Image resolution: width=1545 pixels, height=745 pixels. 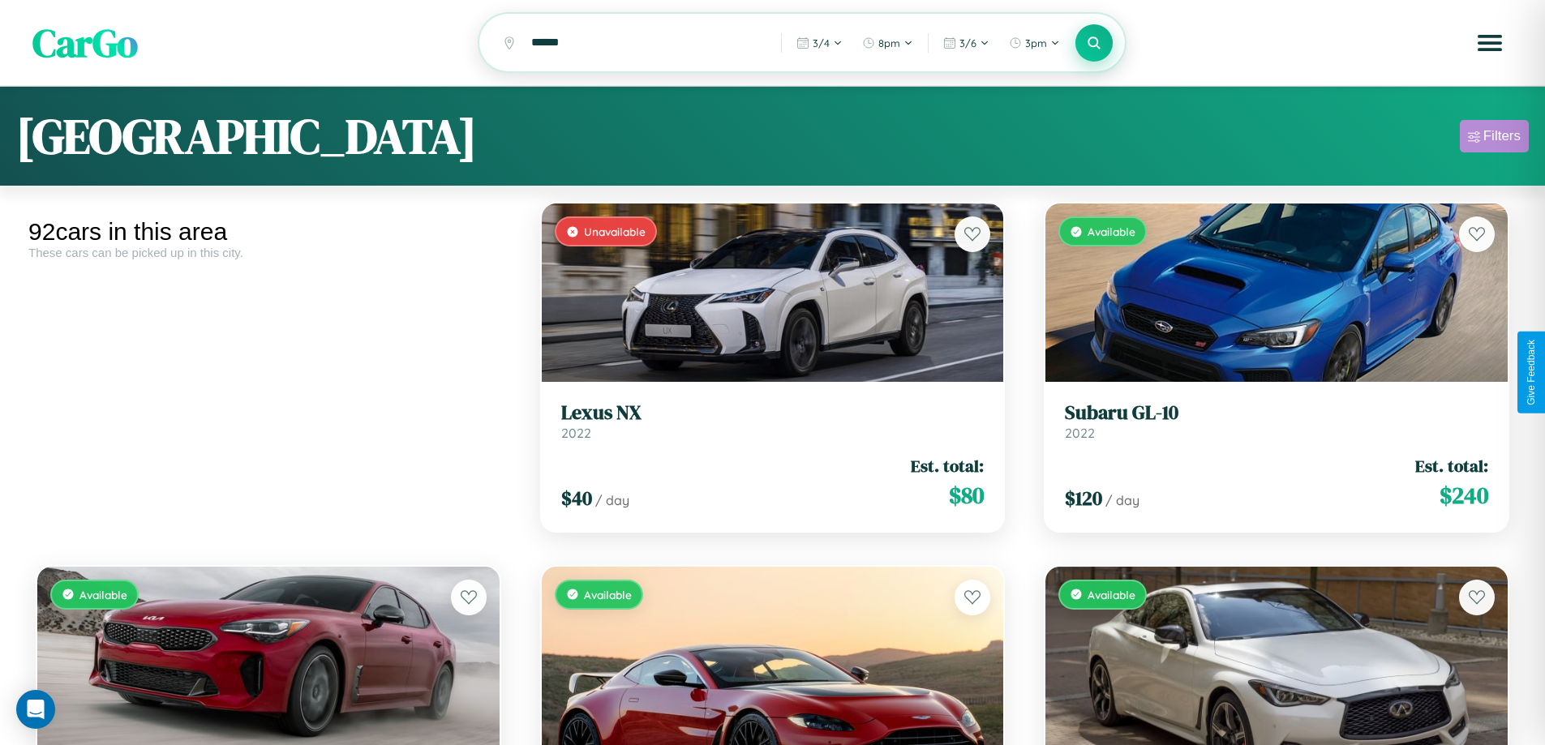 What do you see at coordinates (268, 232) in the screenshot?
I see `div: 92 cars in this area` at bounding box center [268, 232].